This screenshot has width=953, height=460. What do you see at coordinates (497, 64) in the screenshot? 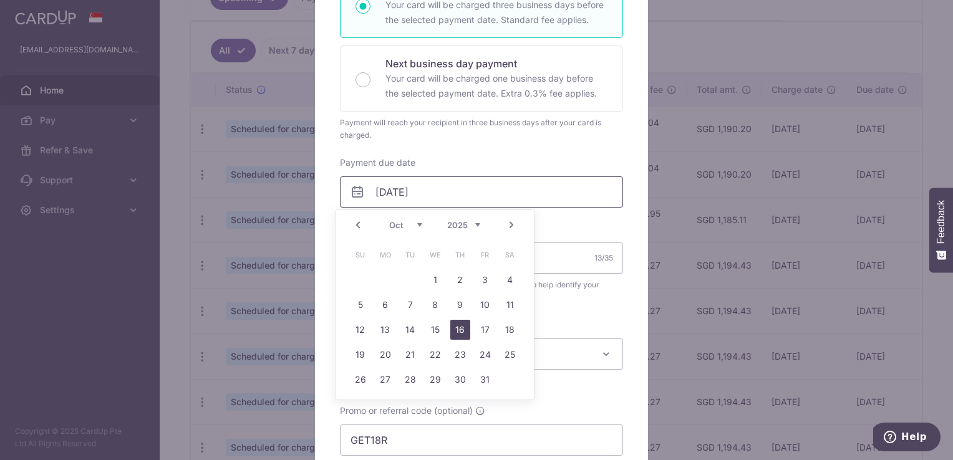
I see `p: Next business day payment` at bounding box center [497, 64].